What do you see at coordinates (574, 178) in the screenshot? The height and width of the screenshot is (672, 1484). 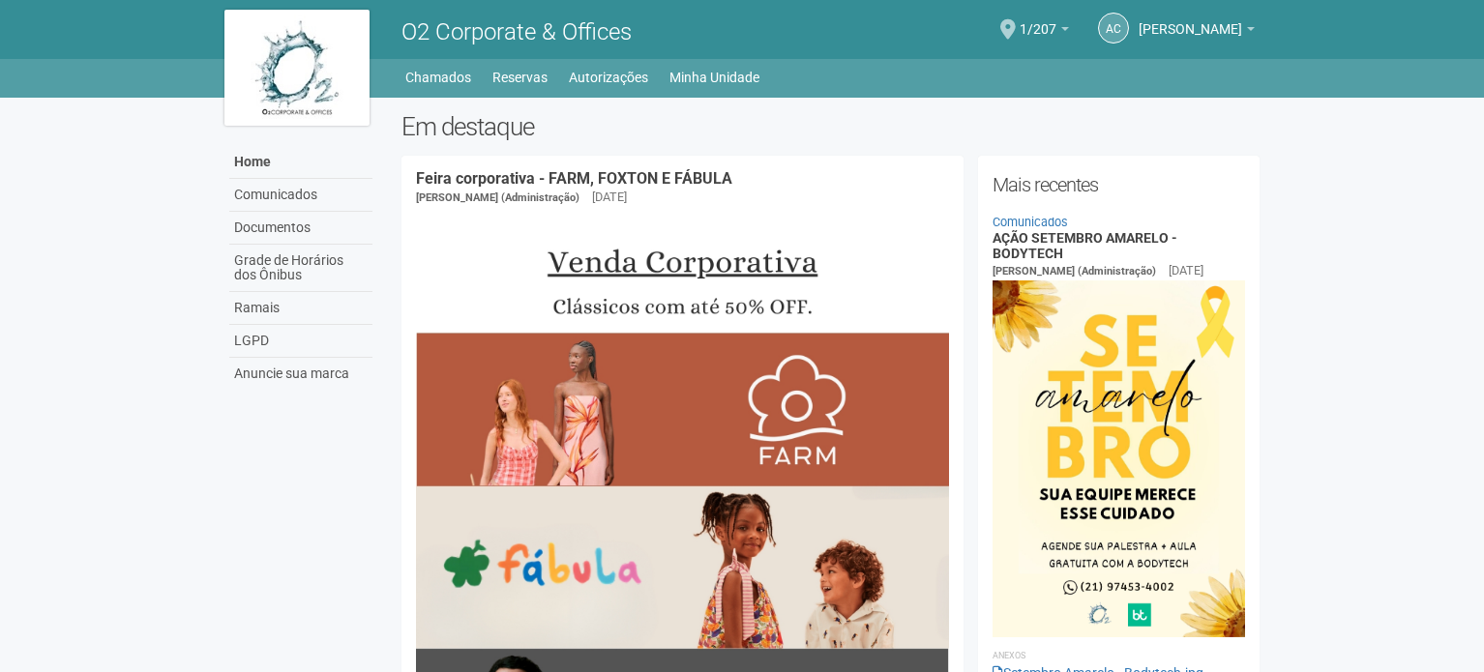 I see `a: Feira corporativa - FARM, FOXTON E FÁBULA` at bounding box center [574, 178].